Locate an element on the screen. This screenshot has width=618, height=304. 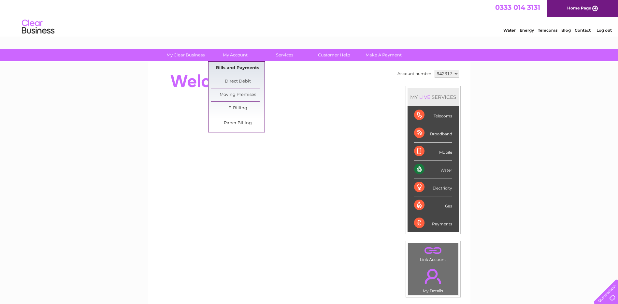
div: MY SERVICES is located at coordinates (433, 97).